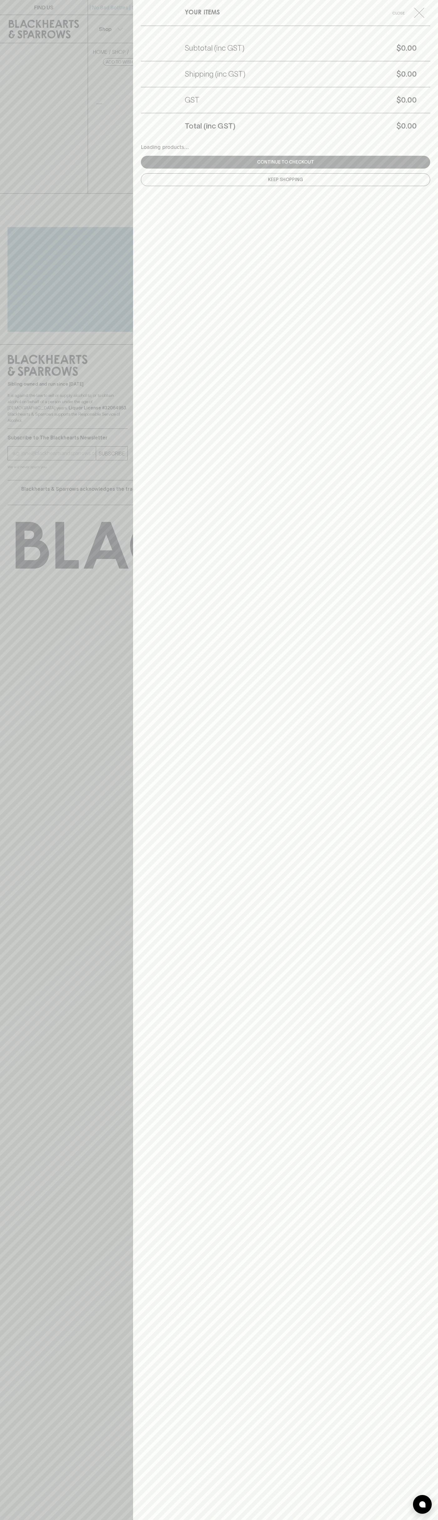  I want to click on h5: Subtotal (inc GST), so click(214, 48).